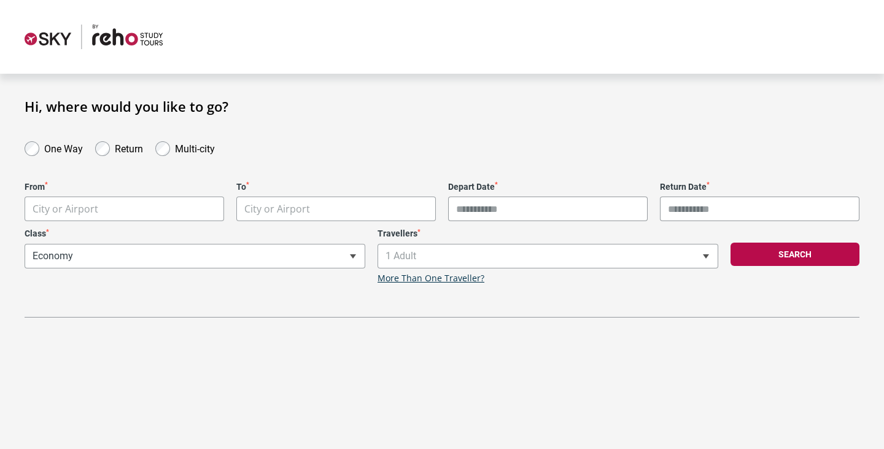 The image size is (884, 449). What do you see at coordinates (795, 254) in the screenshot?
I see `button: Search` at bounding box center [795, 254].